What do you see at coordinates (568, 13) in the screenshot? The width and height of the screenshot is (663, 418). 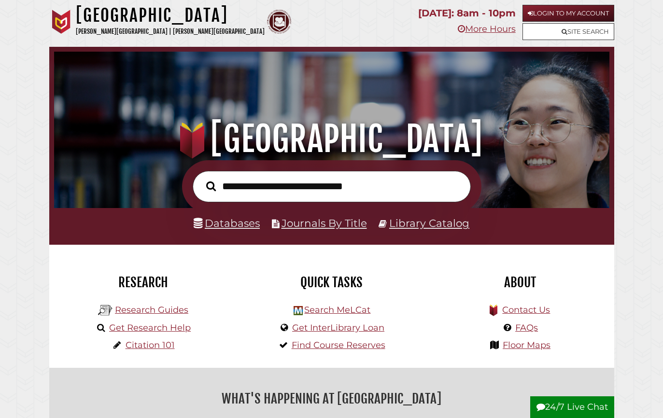 I see `a: Login to My Account` at bounding box center [568, 13].